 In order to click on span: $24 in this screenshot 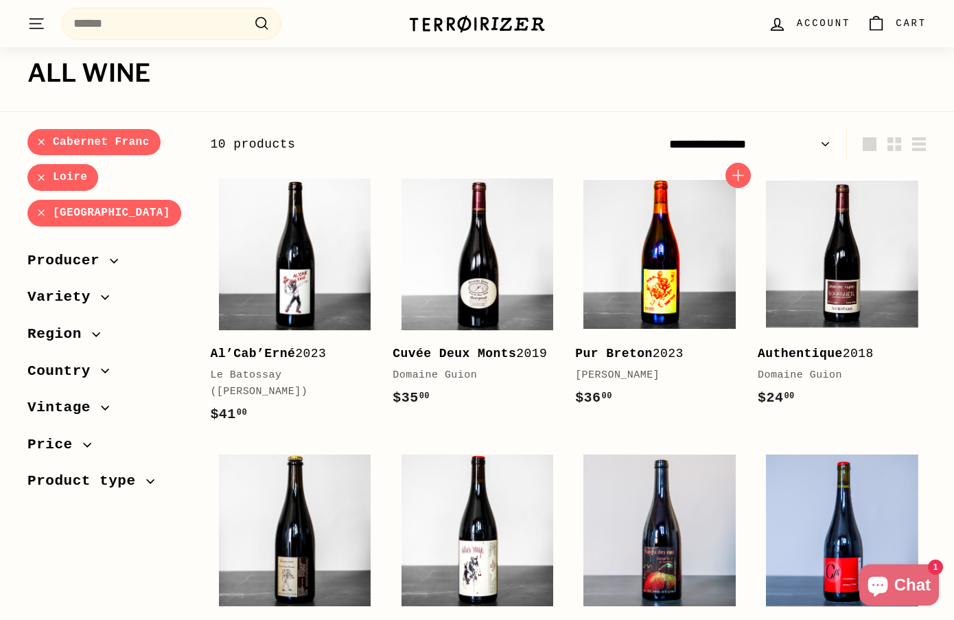, I will do `click(777, 398)`.